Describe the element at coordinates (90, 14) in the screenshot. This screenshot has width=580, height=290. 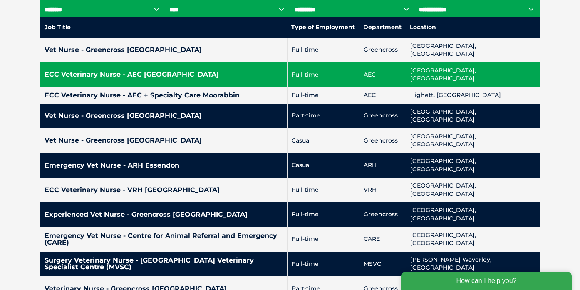
I see `div: How can I help you?` at that location.